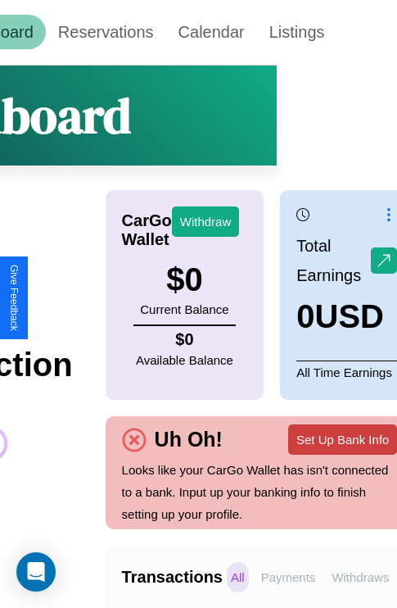  I want to click on h3: 0 USD, so click(346, 316).